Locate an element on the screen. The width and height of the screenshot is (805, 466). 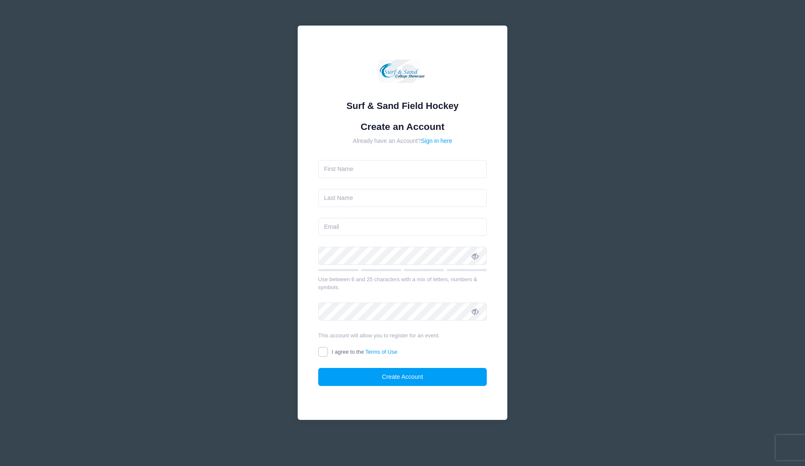
div: This account will allow you to register for an event. is located at coordinates (403, 336).